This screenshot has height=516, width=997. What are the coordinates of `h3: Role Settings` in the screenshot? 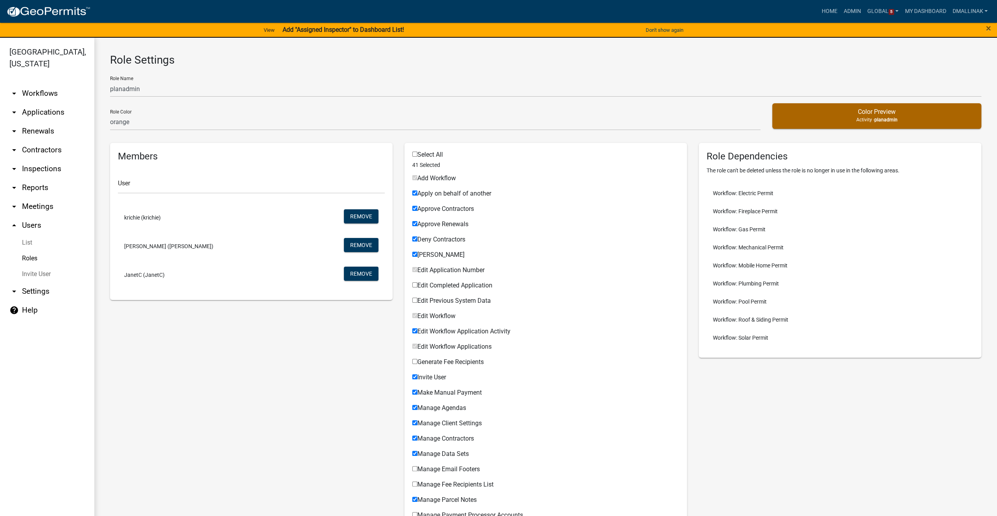 It's located at (545, 60).